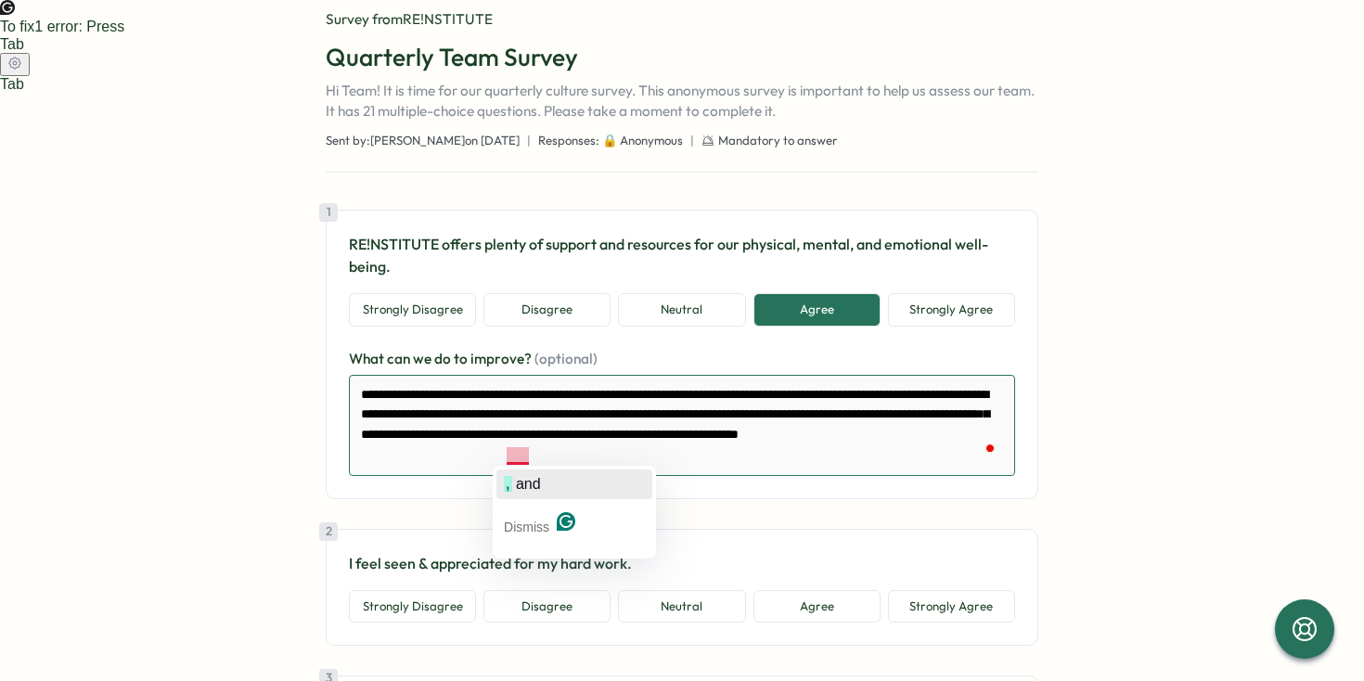  Describe the element at coordinates (682, 256) in the screenshot. I see `p: RE!NSTITUTE offers plenty of support and resources for our physical, mental, and emotional well-b...` at that location.